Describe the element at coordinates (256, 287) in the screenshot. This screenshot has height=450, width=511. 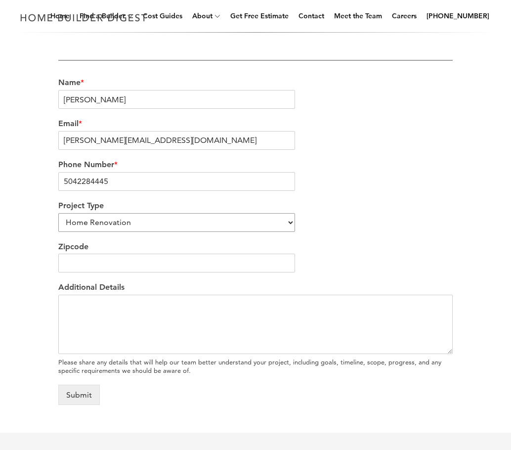
I see `label: Additional Details` at that location.